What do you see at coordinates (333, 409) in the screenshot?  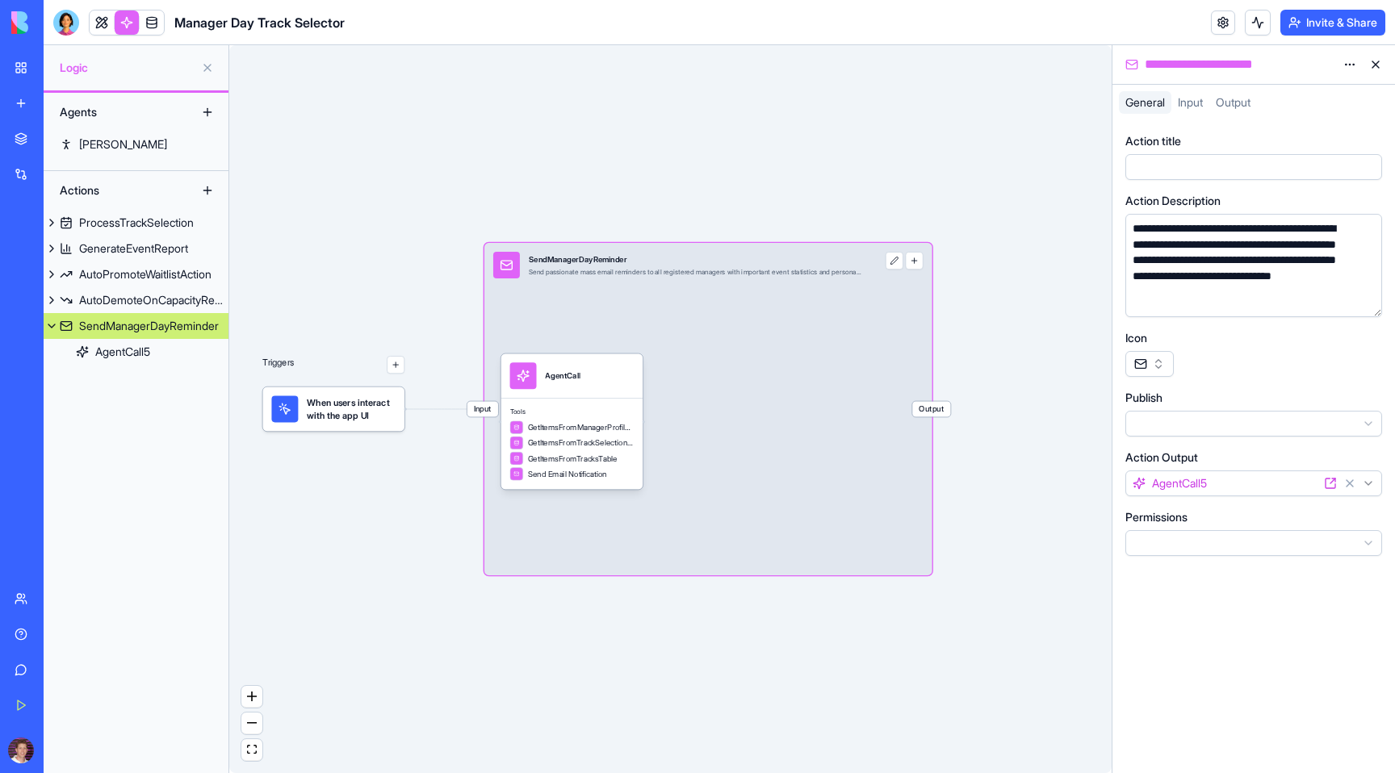 I see `div: When users interact with the app UI` at bounding box center [333, 409].